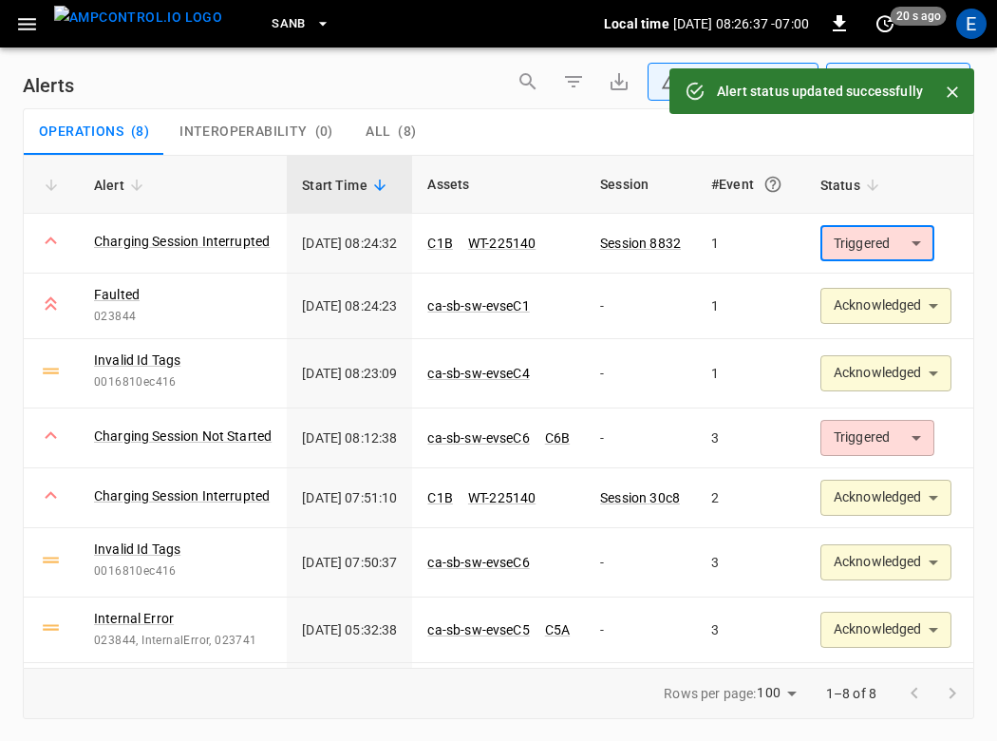 This screenshot has height=741, width=997. Describe the element at coordinates (885, 24) in the screenshot. I see `button: set refresh interval` at that location.